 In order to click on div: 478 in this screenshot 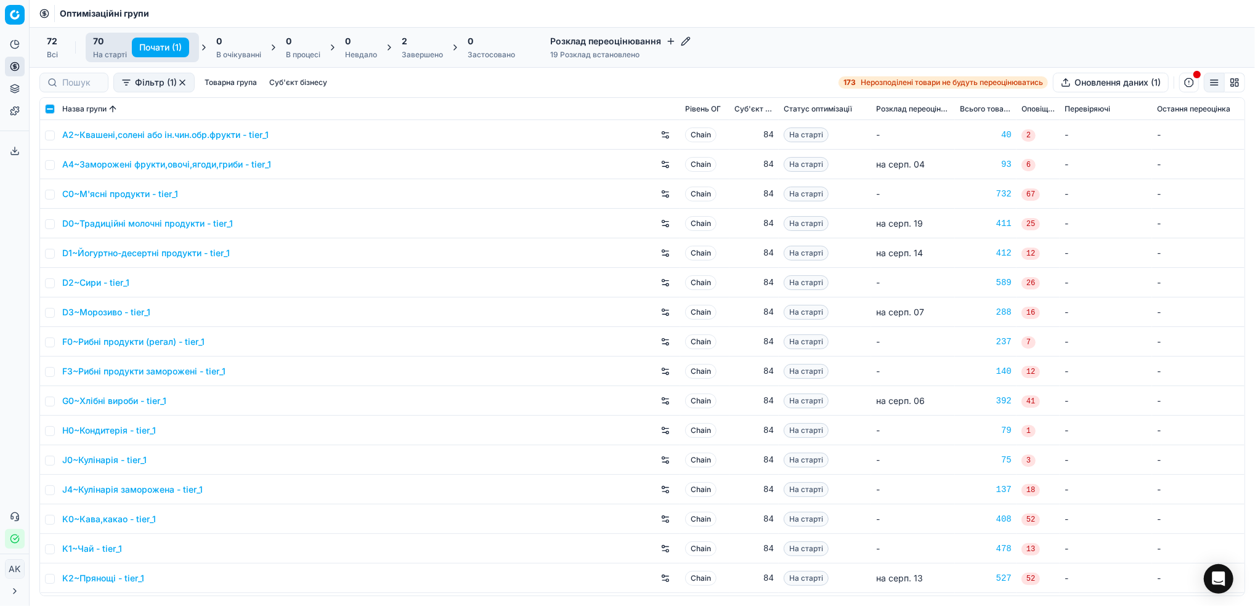, I will do `click(986, 549)`.